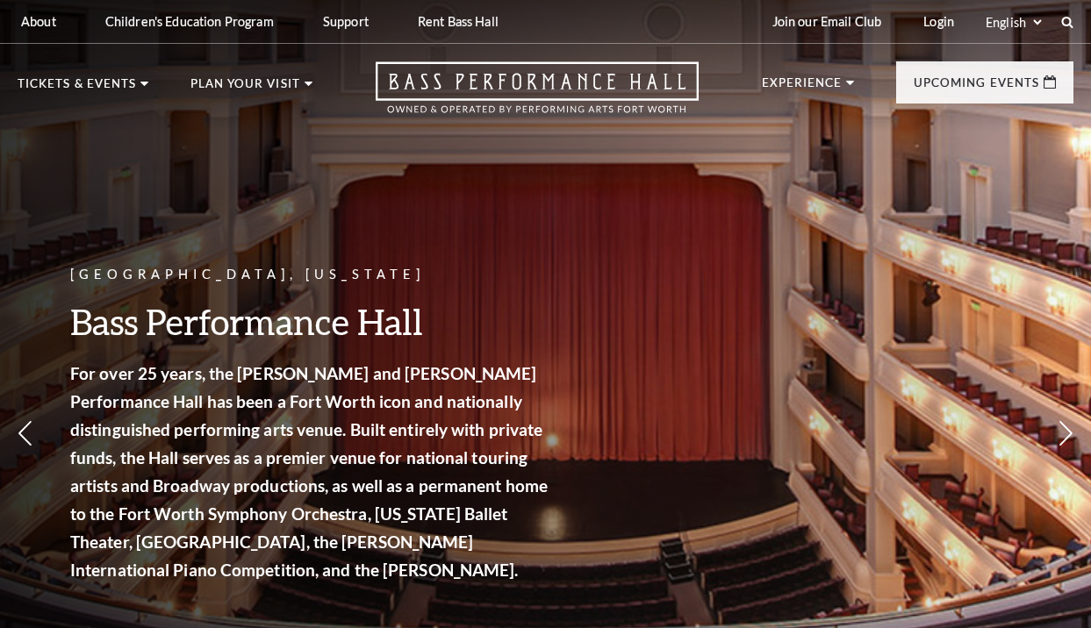  What do you see at coordinates (458, 21) in the screenshot?
I see `p: Rent Bass Hall` at bounding box center [458, 21].